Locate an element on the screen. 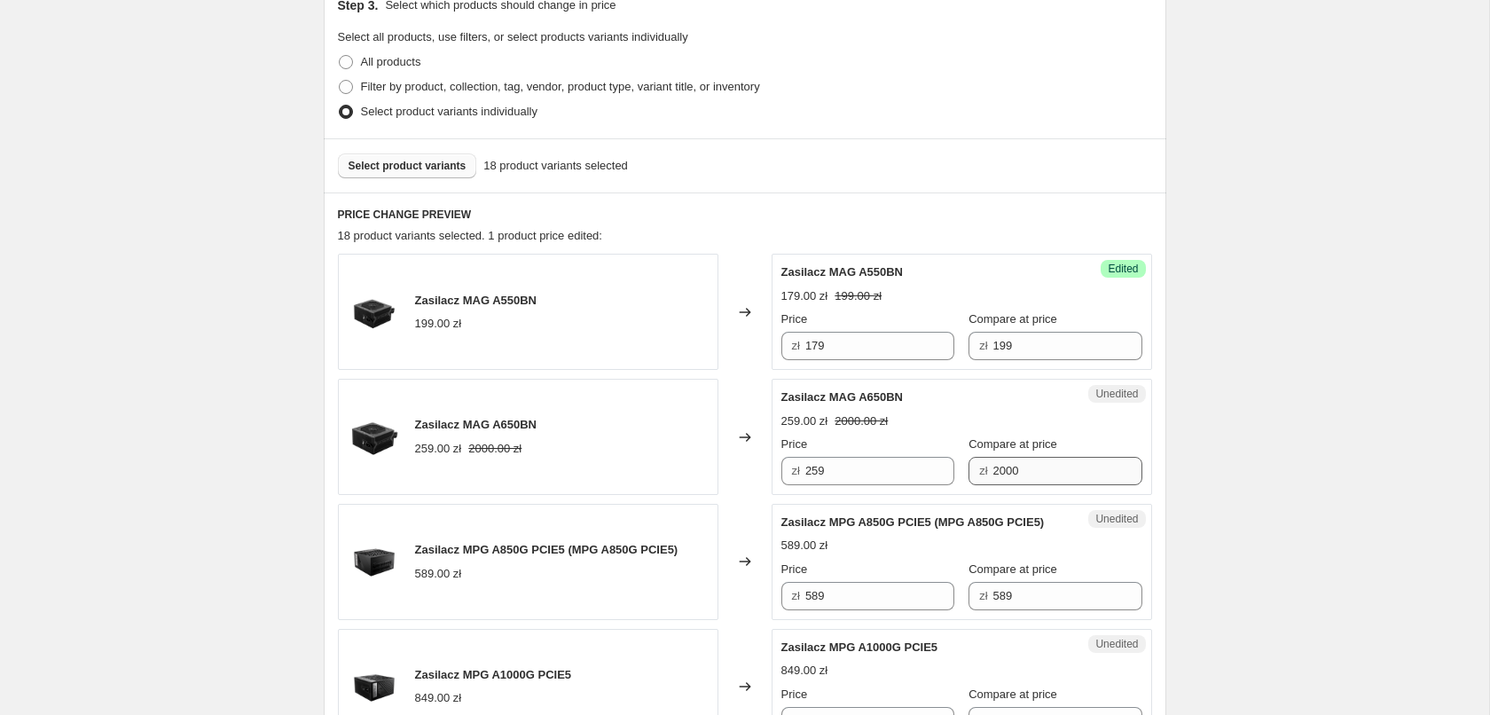  span: Select product variants is located at coordinates (407, 166).